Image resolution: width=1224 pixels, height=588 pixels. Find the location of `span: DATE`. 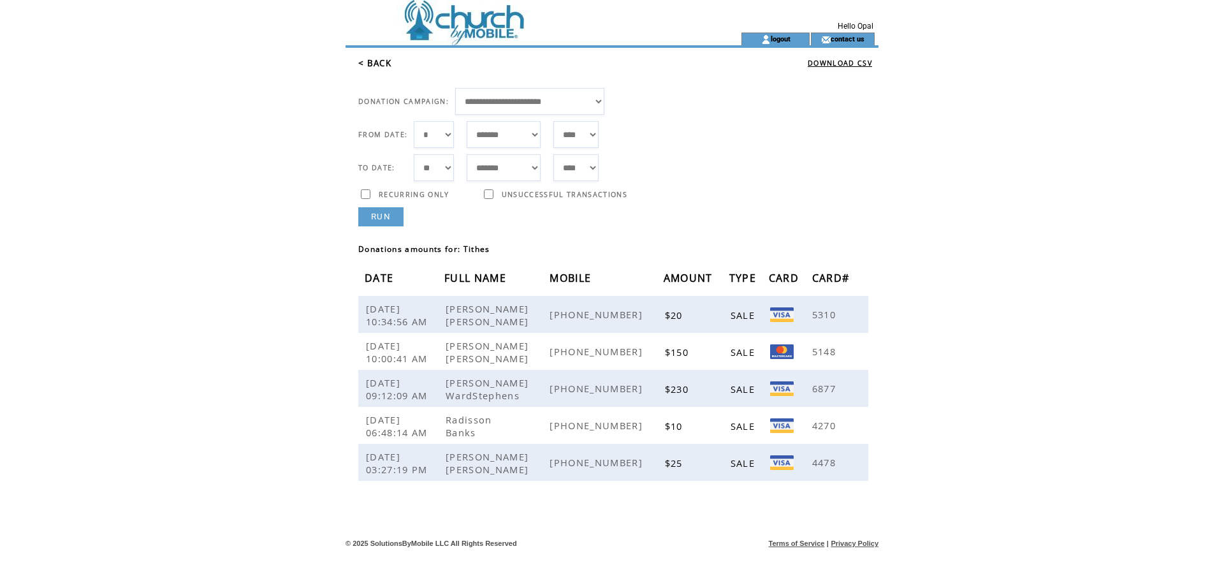

span: DATE is located at coordinates (381, 279).